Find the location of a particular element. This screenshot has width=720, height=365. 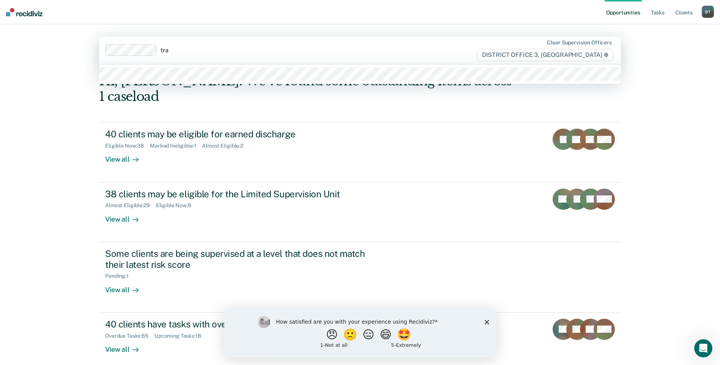

div: B T is located at coordinates (708, 12).